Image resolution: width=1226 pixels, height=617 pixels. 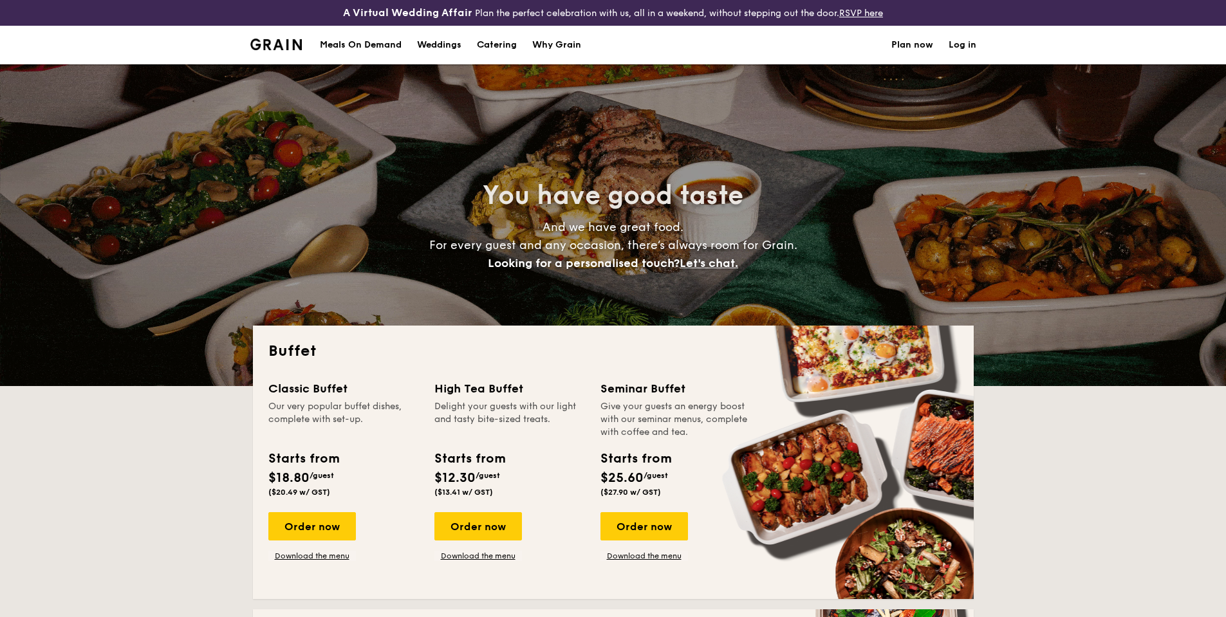 I want to click on a: Plan now, so click(x=912, y=45).